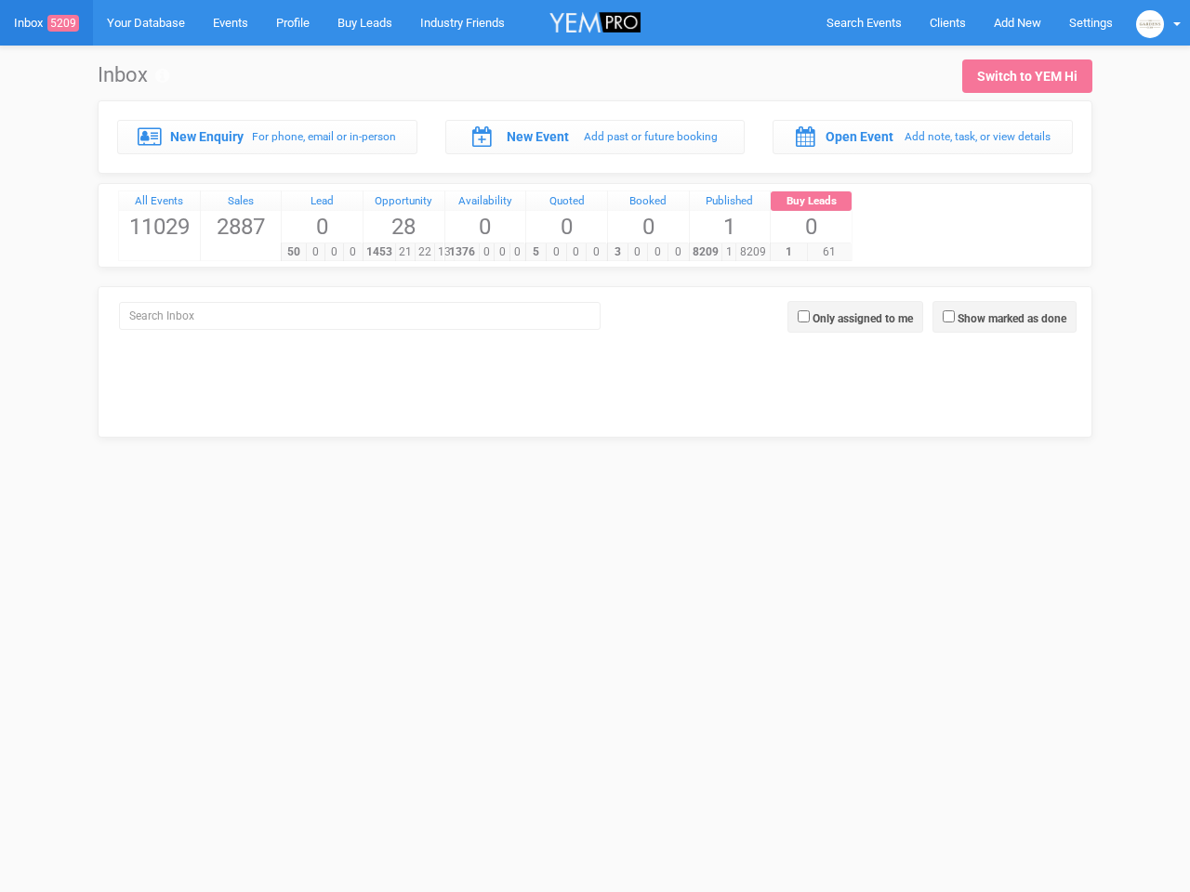 Image resolution: width=1190 pixels, height=892 pixels. Describe the element at coordinates (730, 202) in the screenshot. I see `a: Published` at that location.